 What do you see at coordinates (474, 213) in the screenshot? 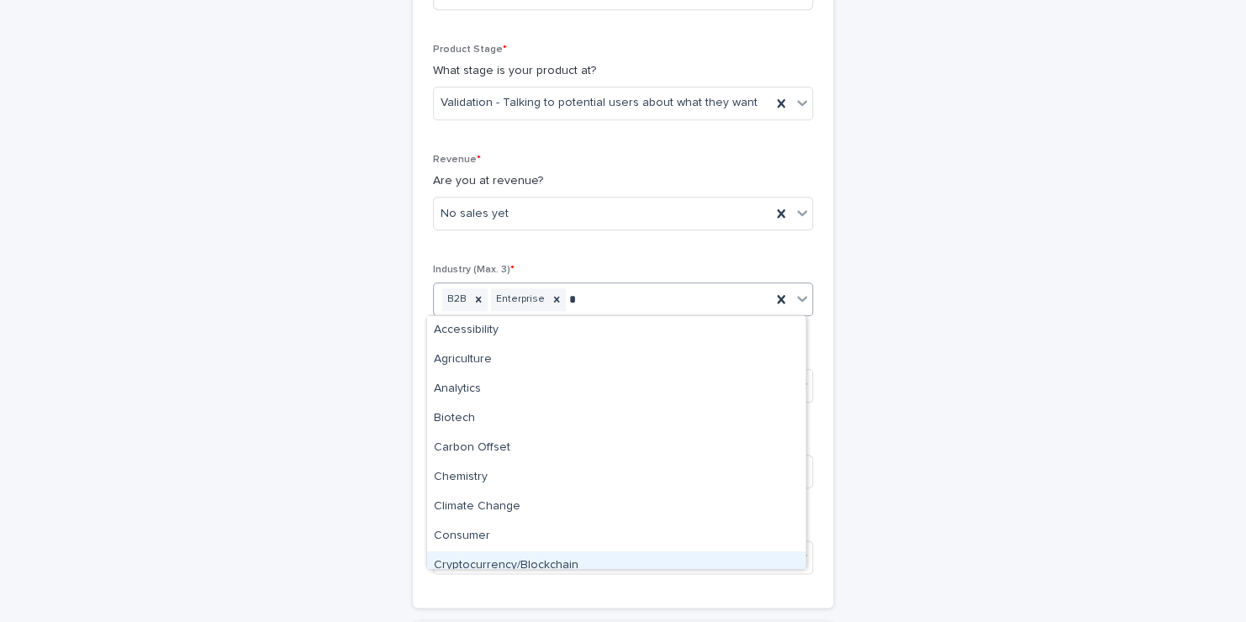
I see `span: No sales yet` at bounding box center [474, 213].